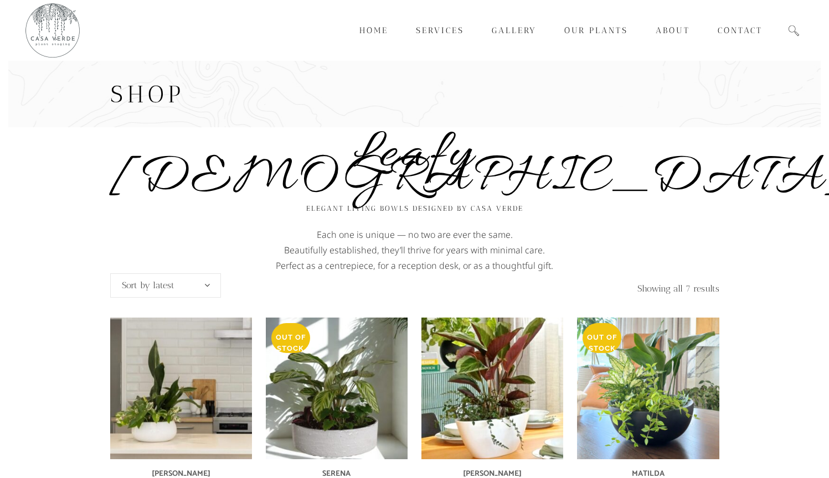 The height and width of the screenshot is (478, 829). What do you see at coordinates (567, 290) in the screenshot?
I see `p: Showing all 7 results` at bounding box center [567, 290].